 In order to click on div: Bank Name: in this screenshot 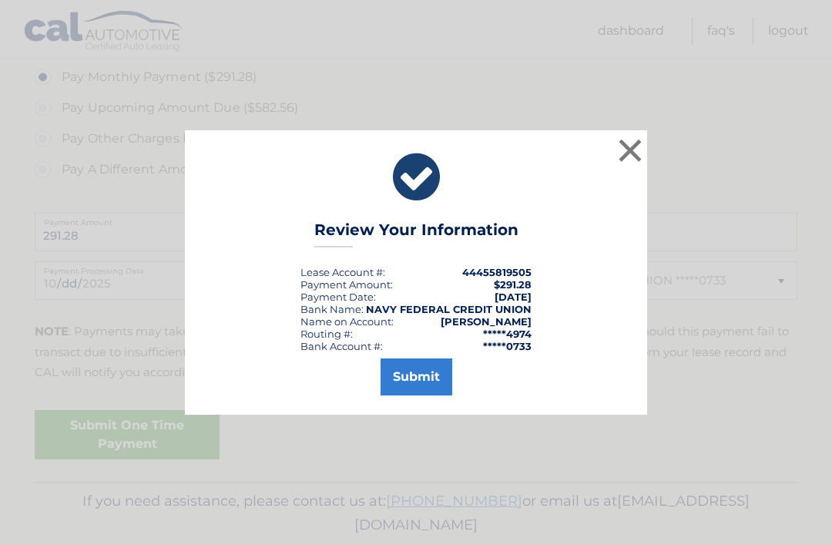, I will do `click(332, 309)`.